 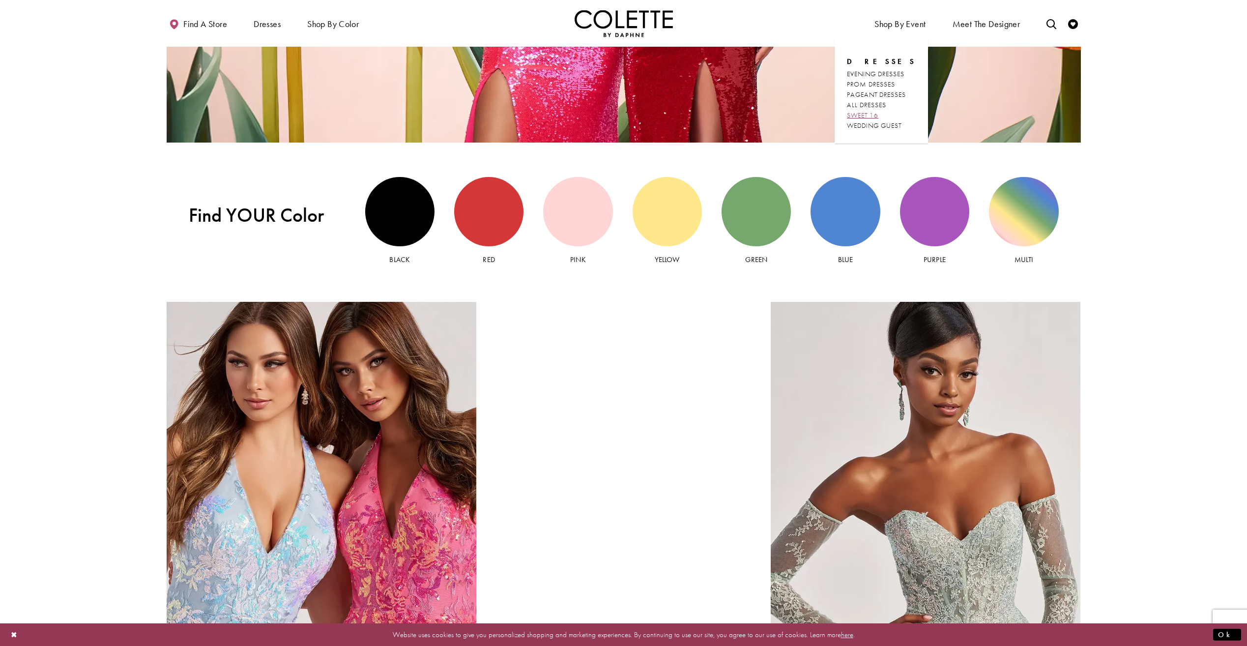 I want to click on a: Green view Green, so click(x=756, y=221).